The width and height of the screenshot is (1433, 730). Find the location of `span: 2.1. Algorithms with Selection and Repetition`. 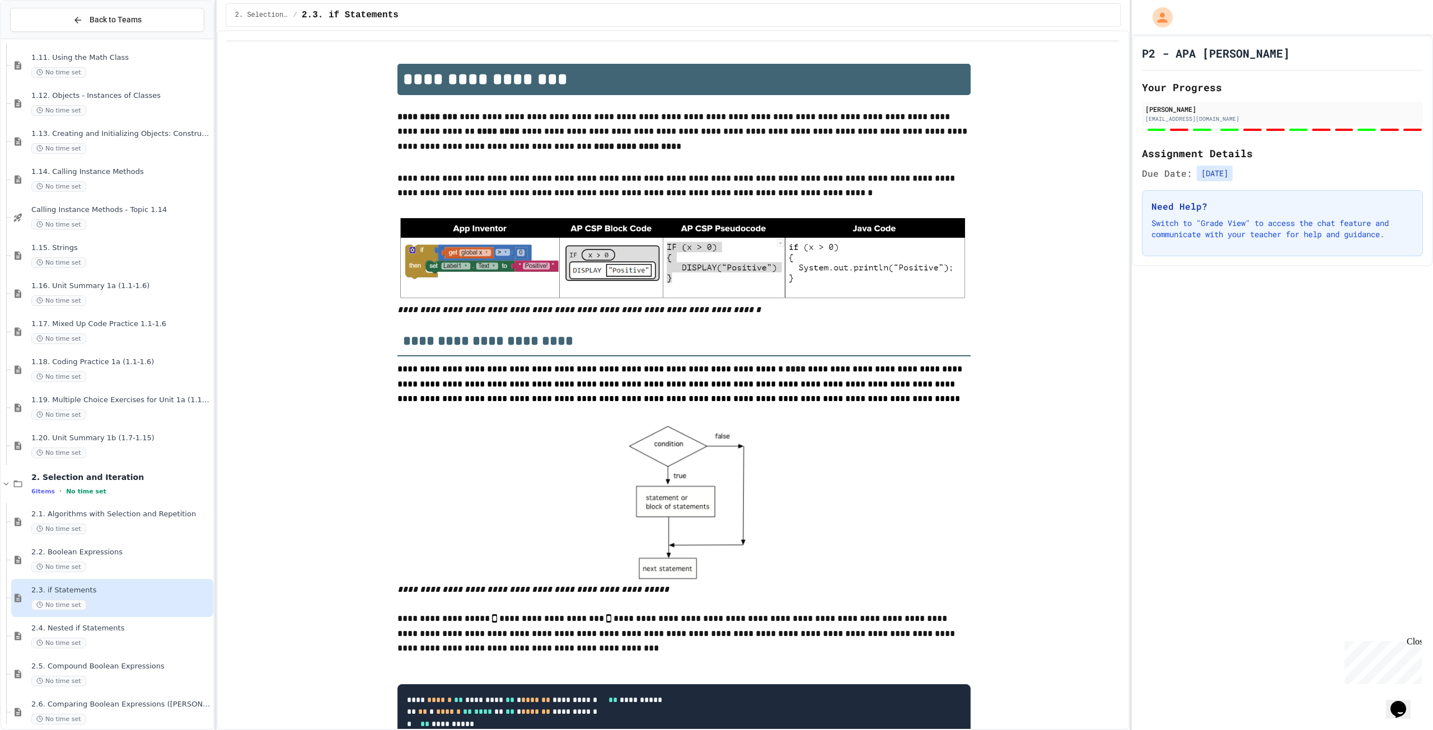

span: 2.1. Algorithms with Selection and Repetition is located at coordinates (121, 514).